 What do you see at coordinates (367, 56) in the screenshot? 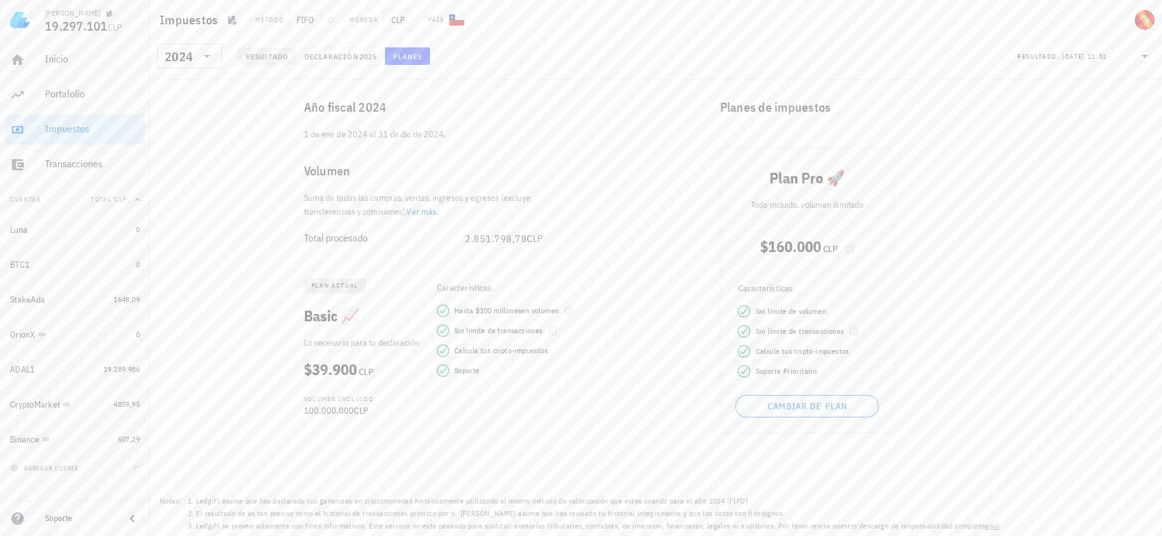
I see `span: 2025` at bounding box center [367, 56].